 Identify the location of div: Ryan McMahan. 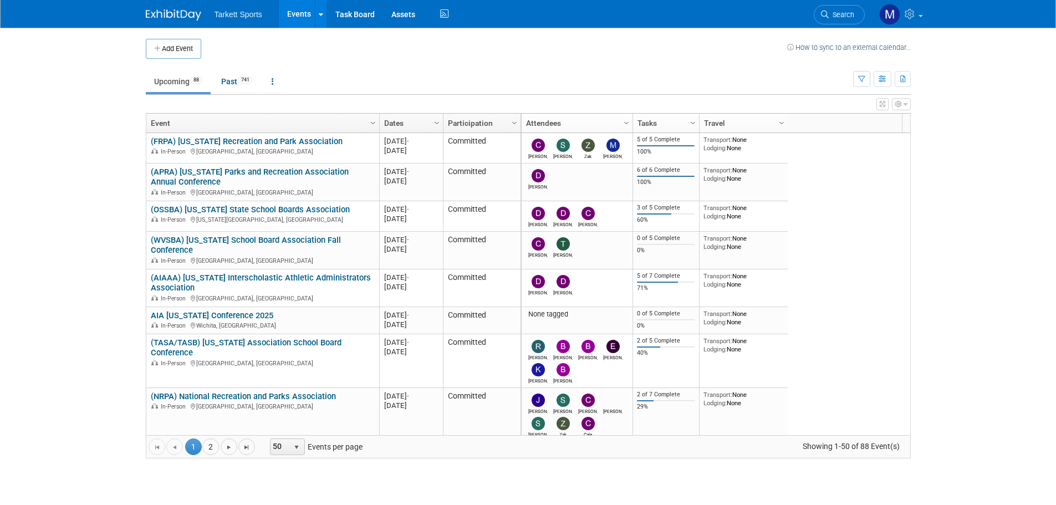
(612, 410).